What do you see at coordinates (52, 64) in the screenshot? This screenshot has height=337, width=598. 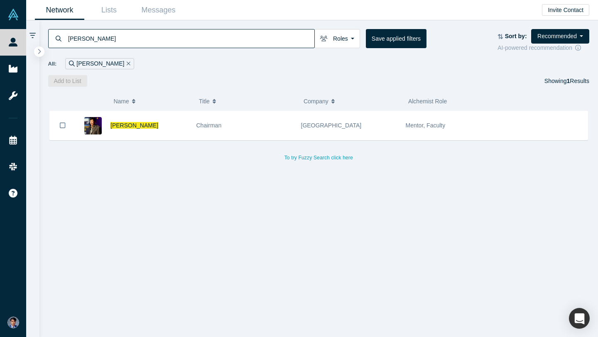 I see `span: All:` at bounding box center [52, 64].